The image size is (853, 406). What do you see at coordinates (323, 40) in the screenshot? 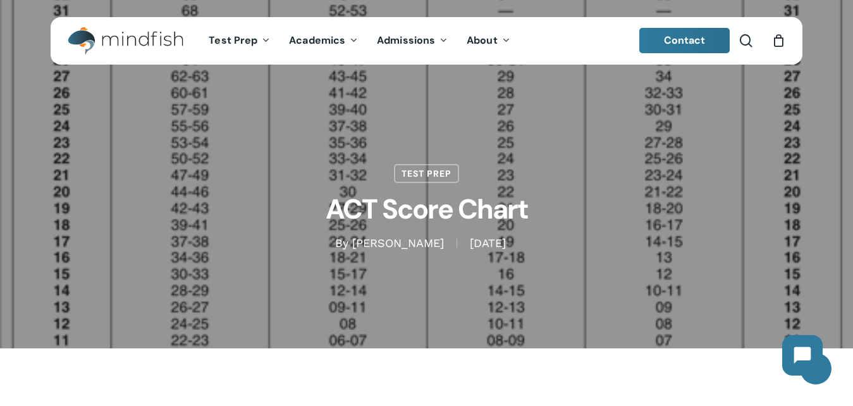
I see `a: Academics` at bounding box center [323, 40].